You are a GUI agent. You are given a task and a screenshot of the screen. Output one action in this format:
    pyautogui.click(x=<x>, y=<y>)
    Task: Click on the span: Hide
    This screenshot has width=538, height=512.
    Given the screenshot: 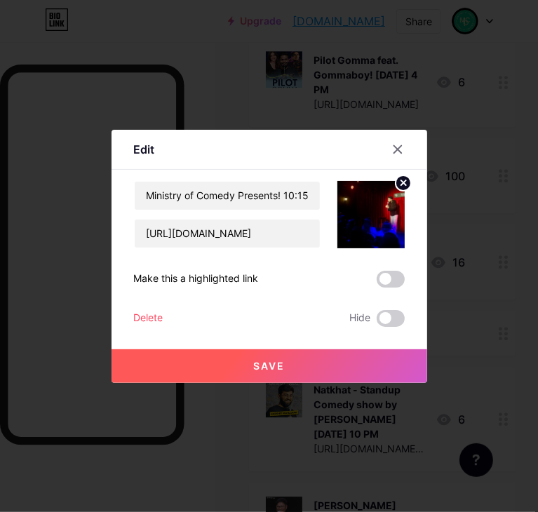 What is the action you would take?
    pyautogui.click(x=361, y=319)
    